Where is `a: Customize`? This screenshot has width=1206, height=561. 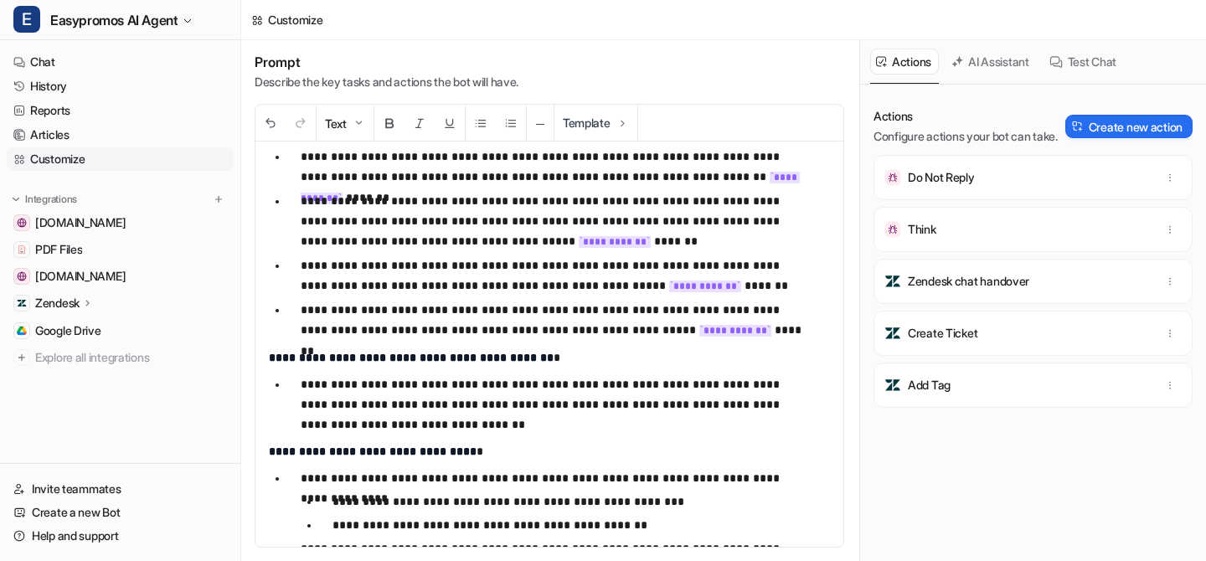 a: Customize is located at coordinates (120, 159).